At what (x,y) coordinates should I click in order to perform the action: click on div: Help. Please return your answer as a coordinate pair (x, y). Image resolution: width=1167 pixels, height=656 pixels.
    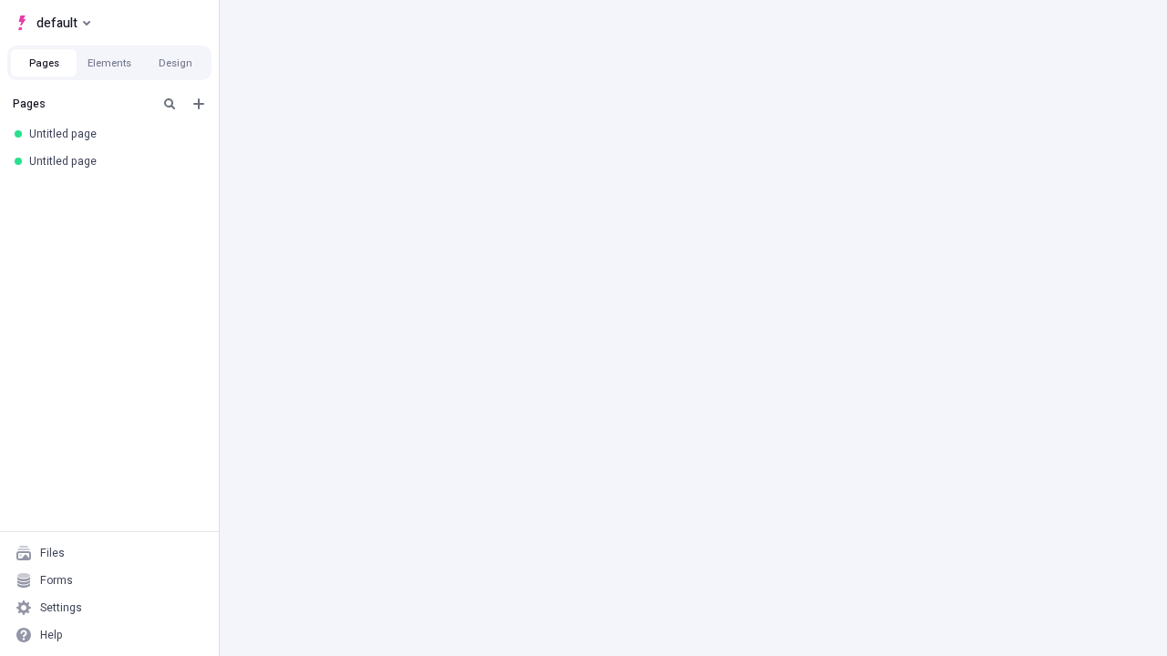
    Looking at the image, I should click on (51, 635).